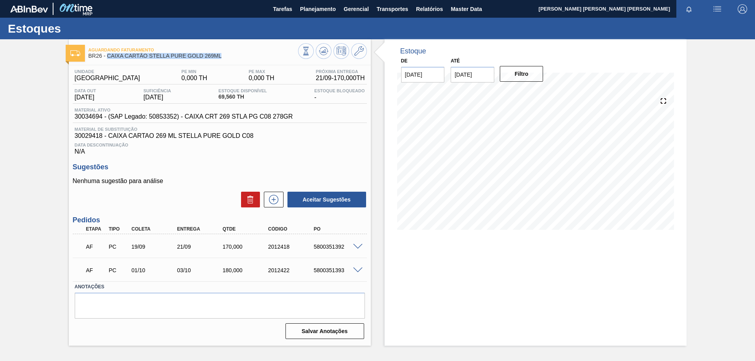 The height and width of the screenshot is (361, 755). What do you see at coordinates (220, 145) in the screenshot?
I see `span: Data Descontinuação` at bounding box center [220, 145].